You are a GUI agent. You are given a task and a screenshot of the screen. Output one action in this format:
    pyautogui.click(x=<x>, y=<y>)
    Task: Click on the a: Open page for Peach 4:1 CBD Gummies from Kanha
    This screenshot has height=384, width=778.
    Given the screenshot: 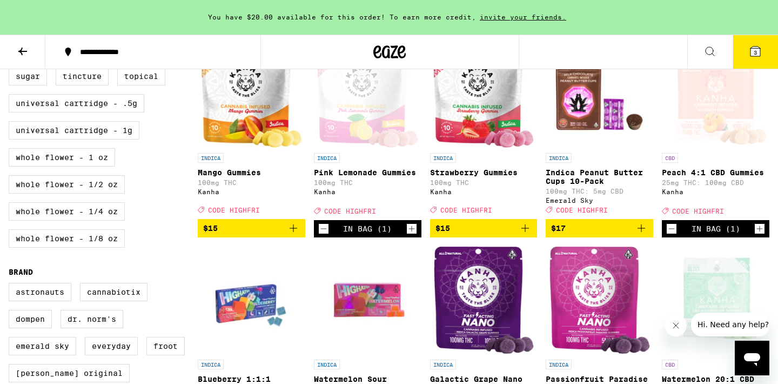 What is the action you would take?
    pyautogui.click(x=715, y=130)
    